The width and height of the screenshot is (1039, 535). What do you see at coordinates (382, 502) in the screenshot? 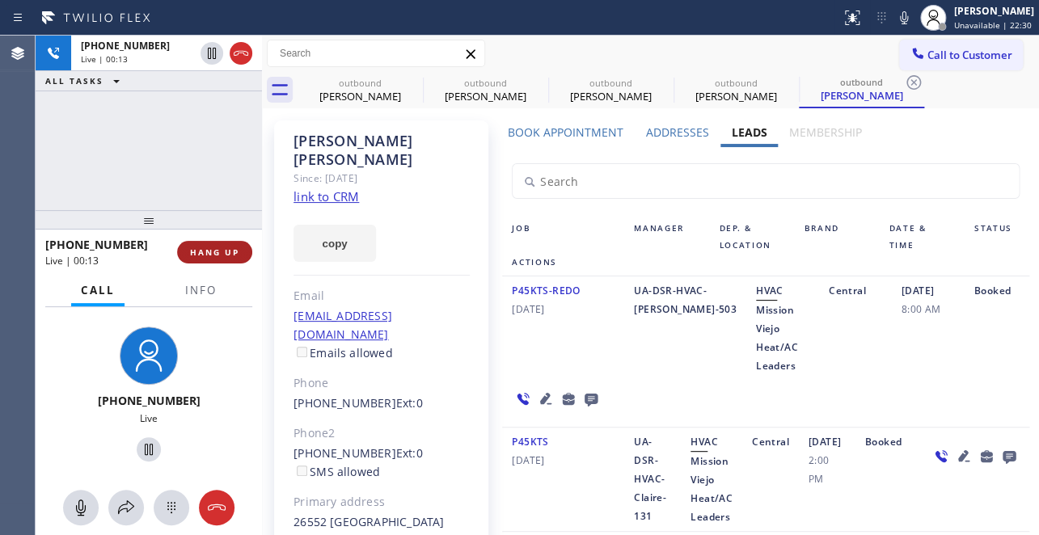
I see `div: Primary address` at bounding box center [382, 502].